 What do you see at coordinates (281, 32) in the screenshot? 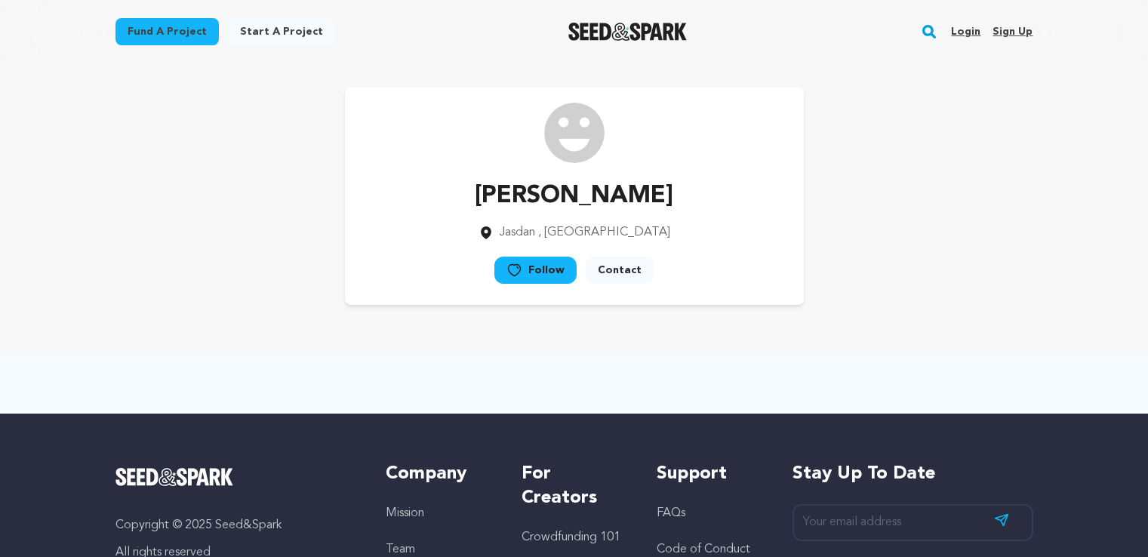
I see `a: Start a project` at bounding box center [281, 32].